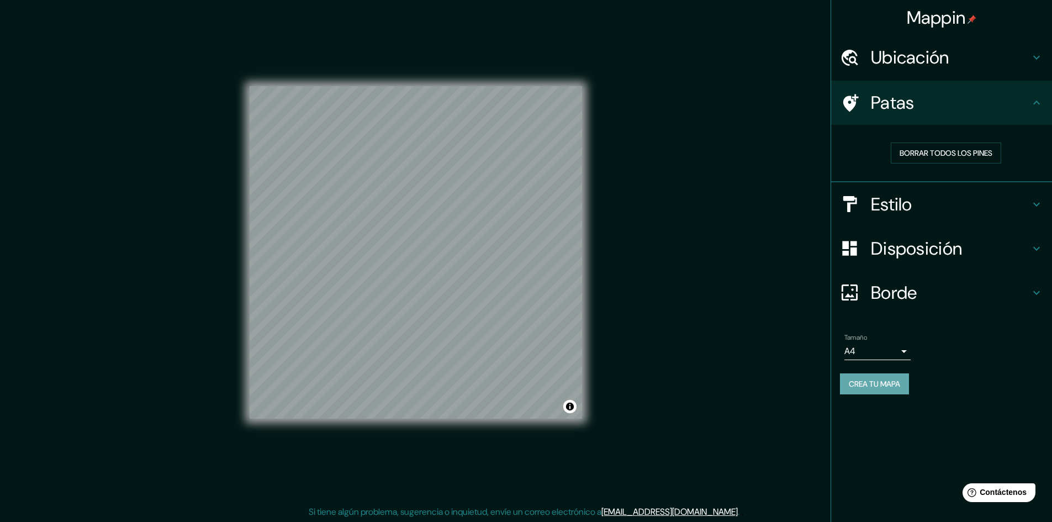  What do you see at coordinates (942, 57) in the screenshot?
I see `div: Ubicación` at bounding box center [942, 57].